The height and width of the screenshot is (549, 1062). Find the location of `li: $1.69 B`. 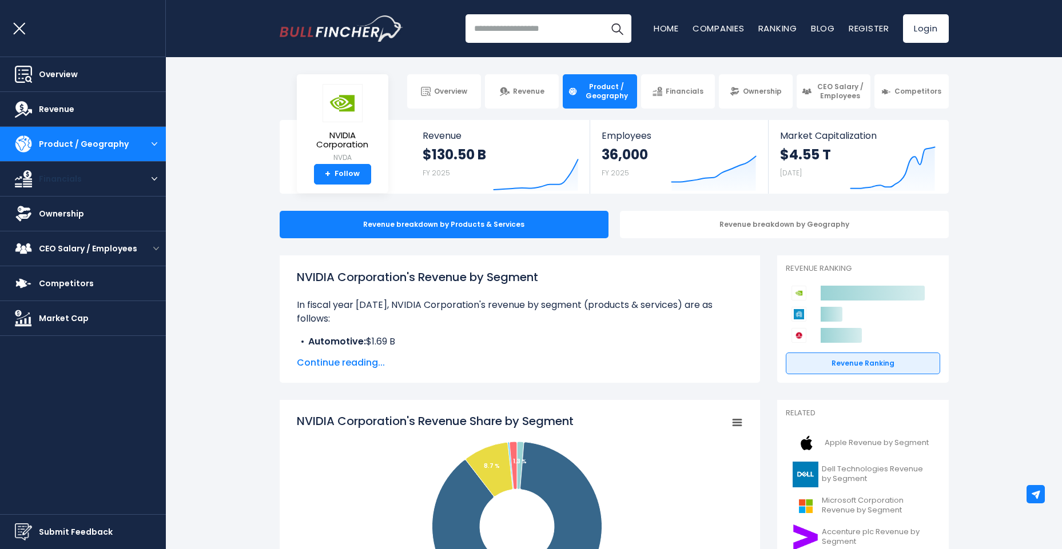

li: $1.69 B is located at coordinates (520, 342).